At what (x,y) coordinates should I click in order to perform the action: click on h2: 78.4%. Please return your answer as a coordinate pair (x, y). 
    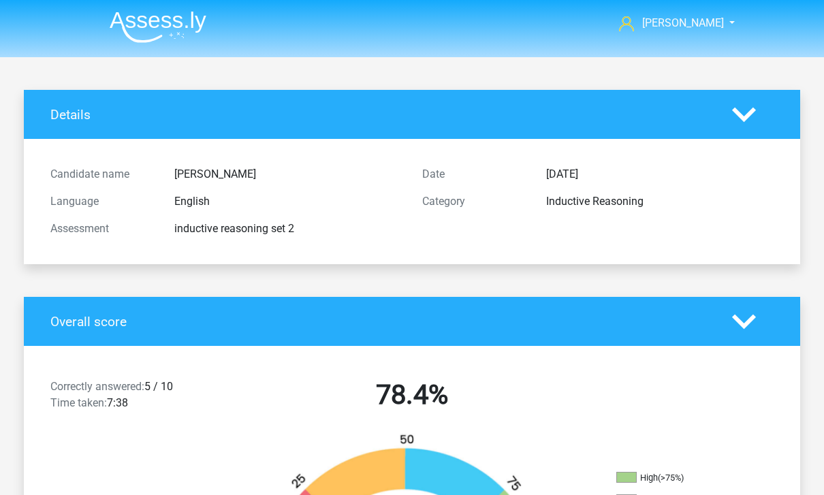
    Looking at the image, I should click on (412, 395).